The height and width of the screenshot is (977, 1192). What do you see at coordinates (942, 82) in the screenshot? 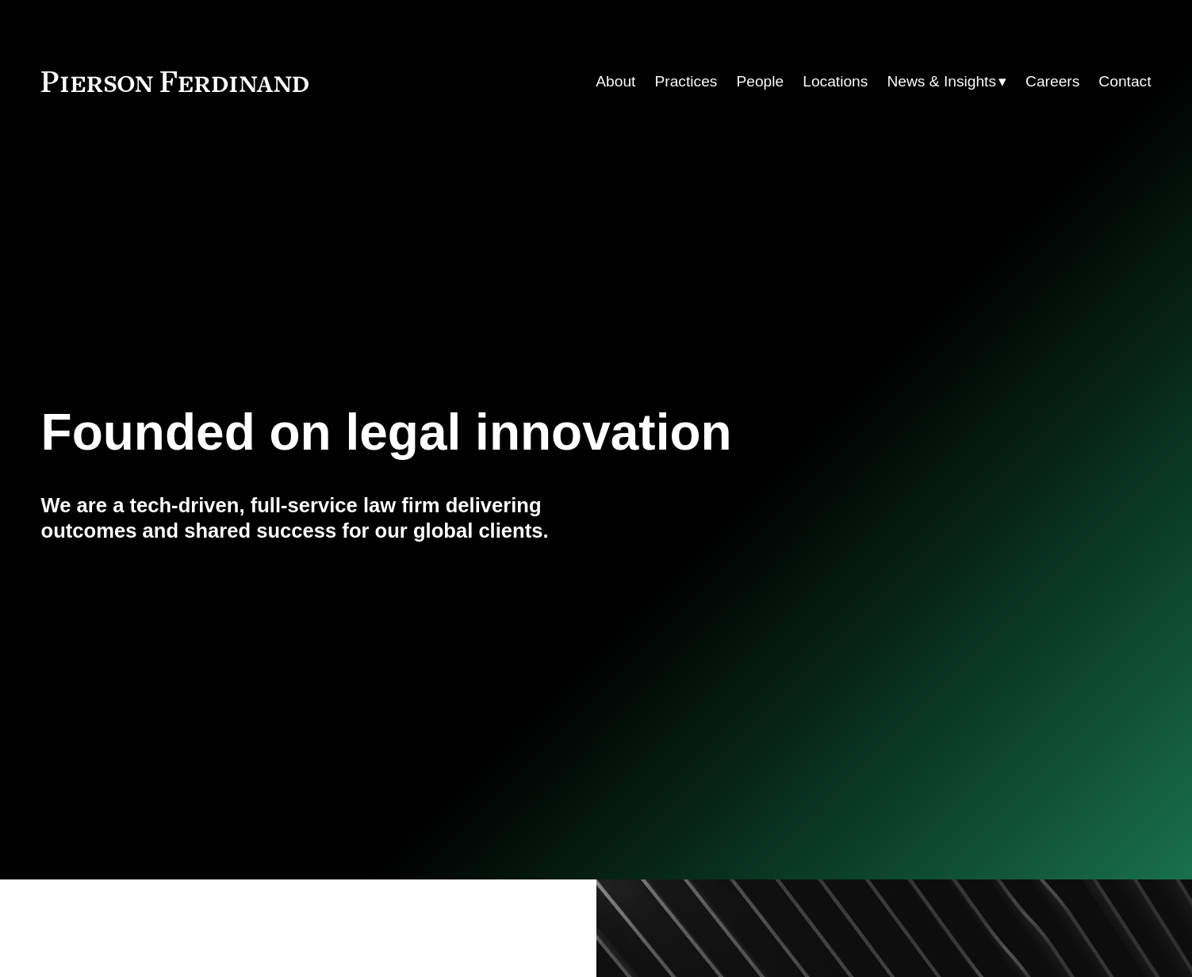
I see `span: News & Insights` at bounding box center [942, 82].